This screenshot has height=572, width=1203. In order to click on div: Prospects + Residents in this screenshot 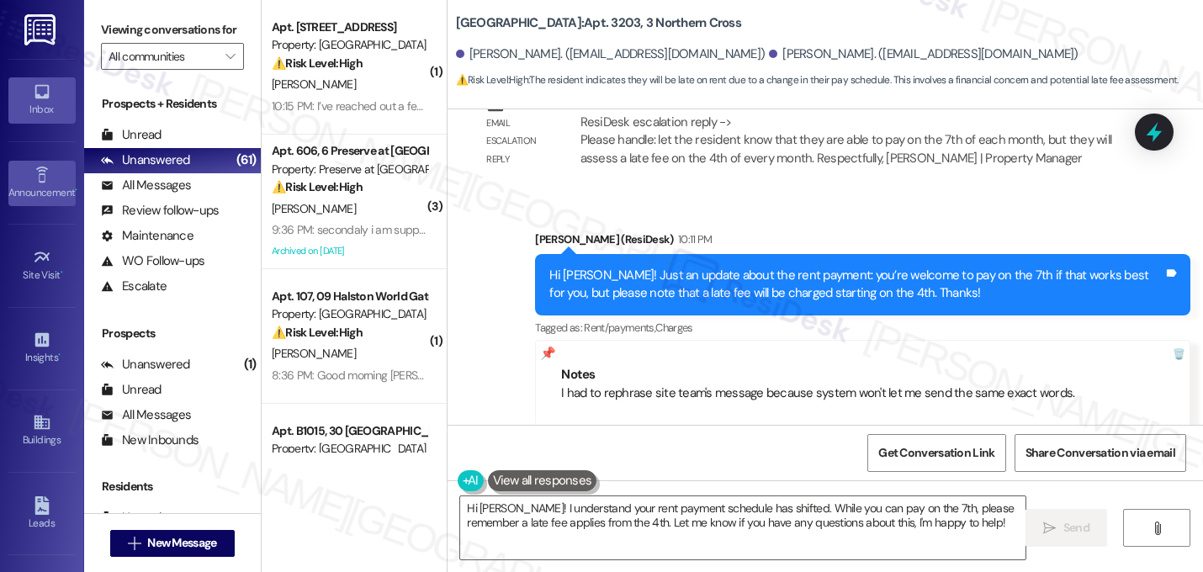, I will do `click(172, 103)`.